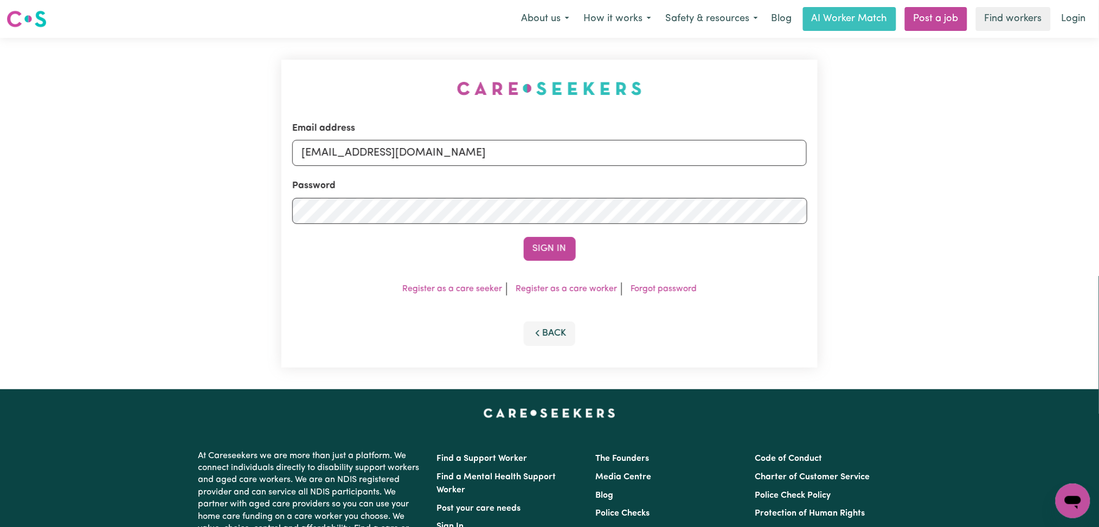  Describe the element at coordinates (479, 509) in the screenshot. I see `a: Post your care needs` at that location.